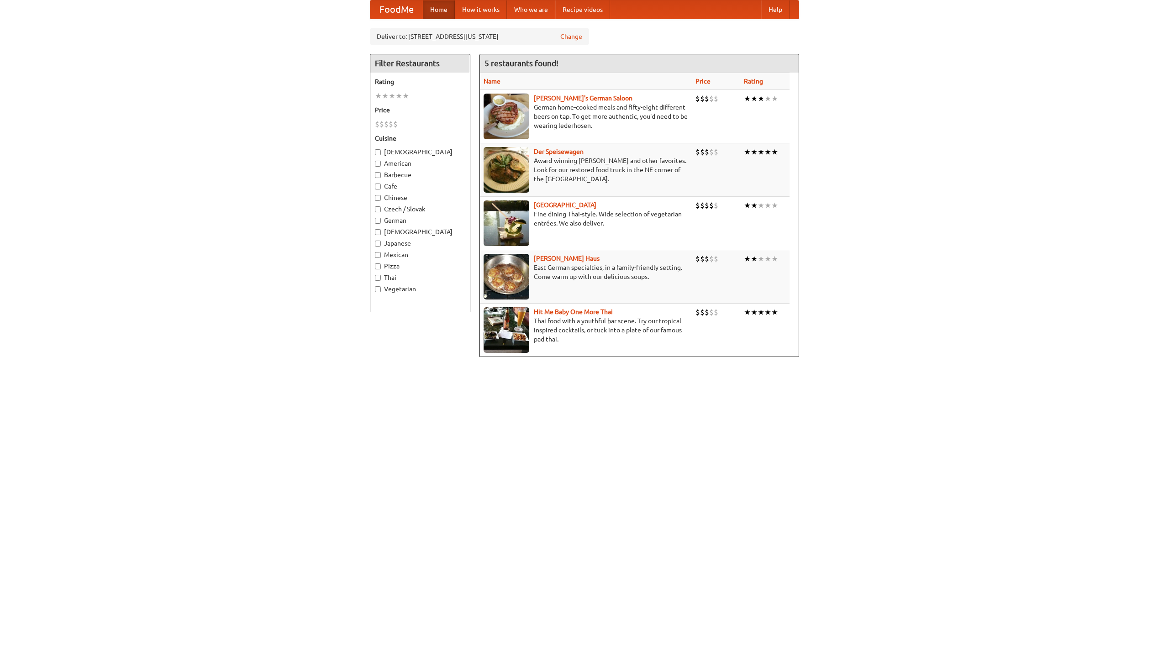 The image size is (1169, 646). Describe the element at coordinates (420, 110) in the screenshot. I see `h5: Price` at that location.